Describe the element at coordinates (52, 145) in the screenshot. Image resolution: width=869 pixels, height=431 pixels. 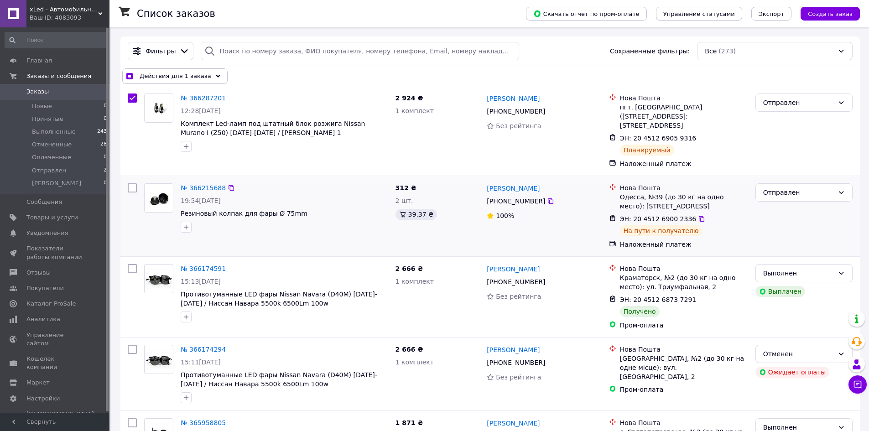
I see `span: Отмененные` at that location.